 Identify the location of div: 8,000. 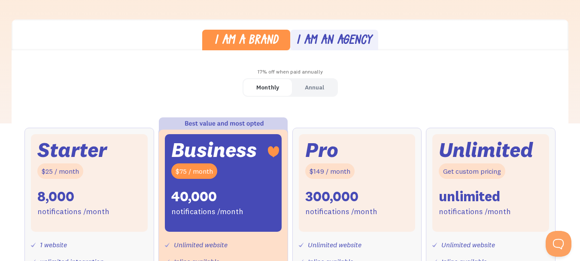
(56, 196).